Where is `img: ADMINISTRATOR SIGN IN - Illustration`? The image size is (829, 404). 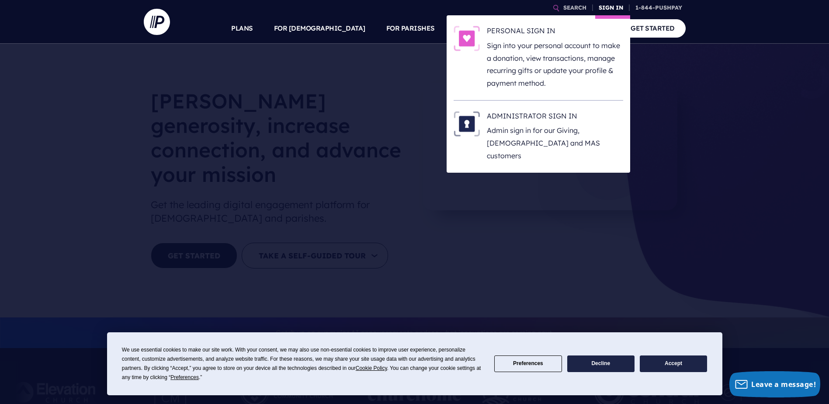
img: ADMINISTRATOR SIGN IN - Illustration is located at coordinates (467, 124).